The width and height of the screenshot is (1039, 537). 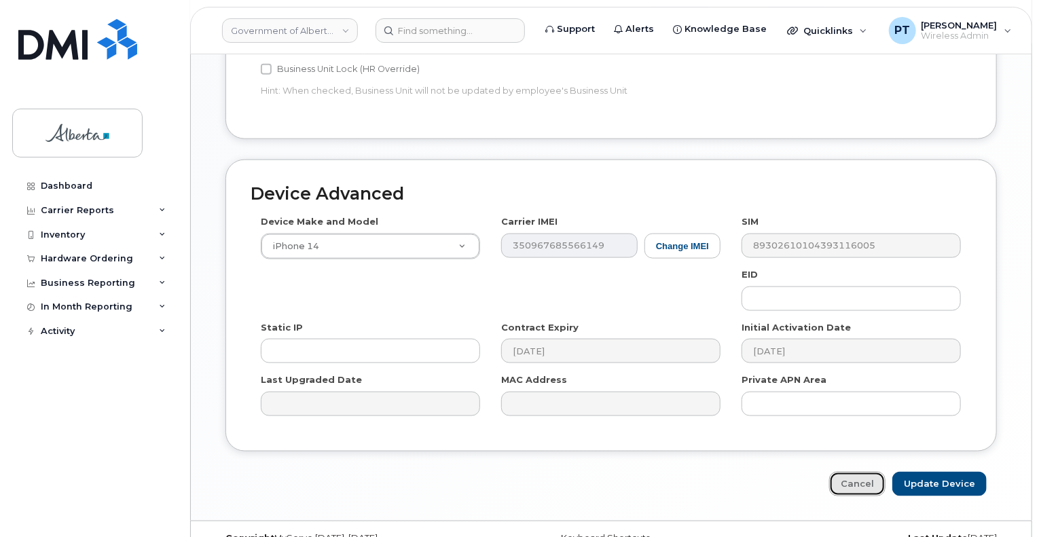 What do you see at coordinates (857, 484) in the screenshot?
I see `a: Cancel` at bounding box center [857, 484].